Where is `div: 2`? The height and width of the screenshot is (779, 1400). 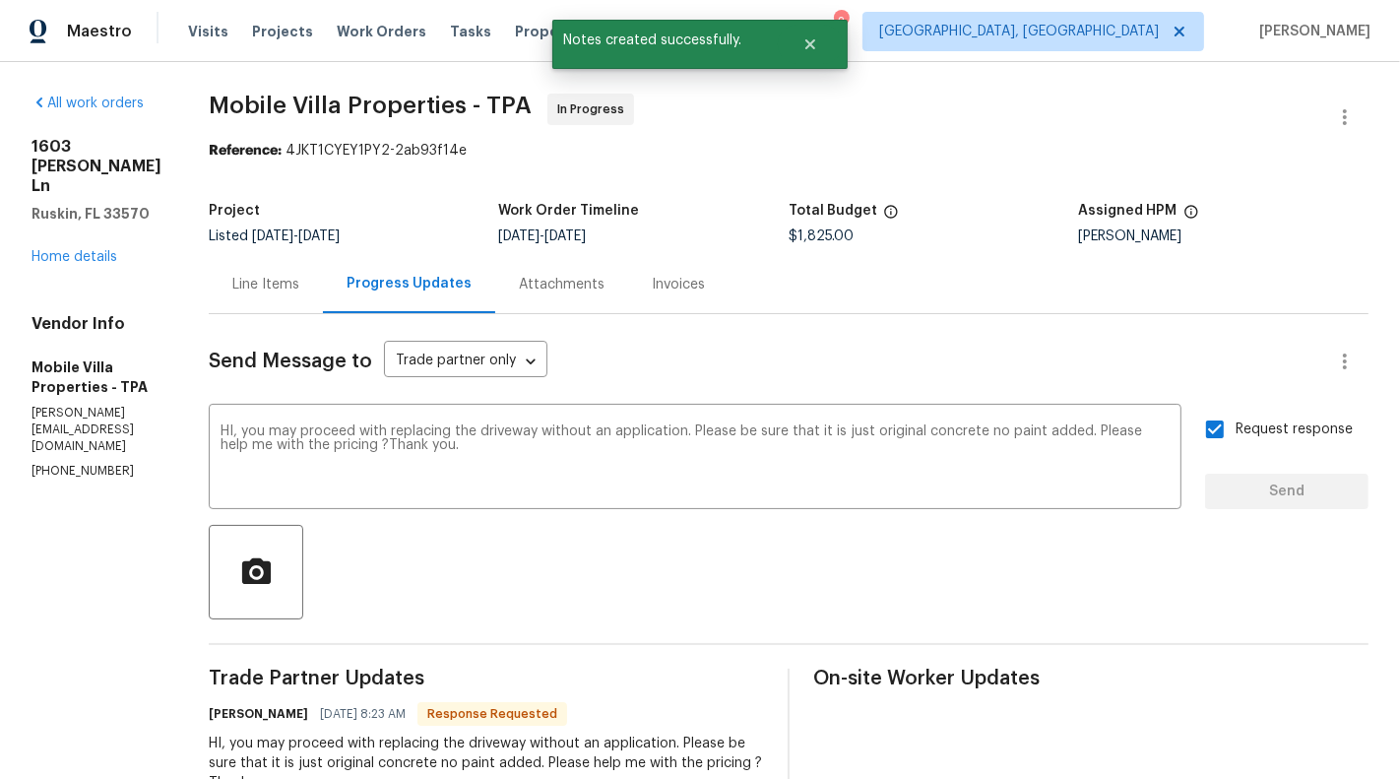 div: 2 is located at coordinates (841, 22).